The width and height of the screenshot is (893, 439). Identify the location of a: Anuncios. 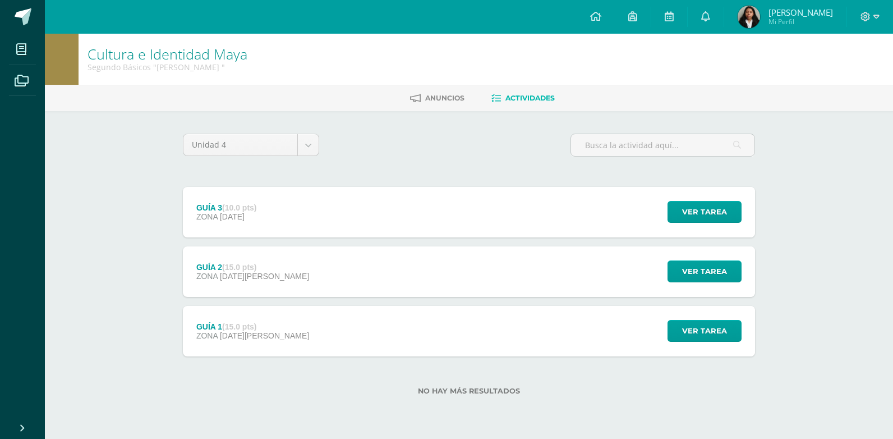
(437, 98).